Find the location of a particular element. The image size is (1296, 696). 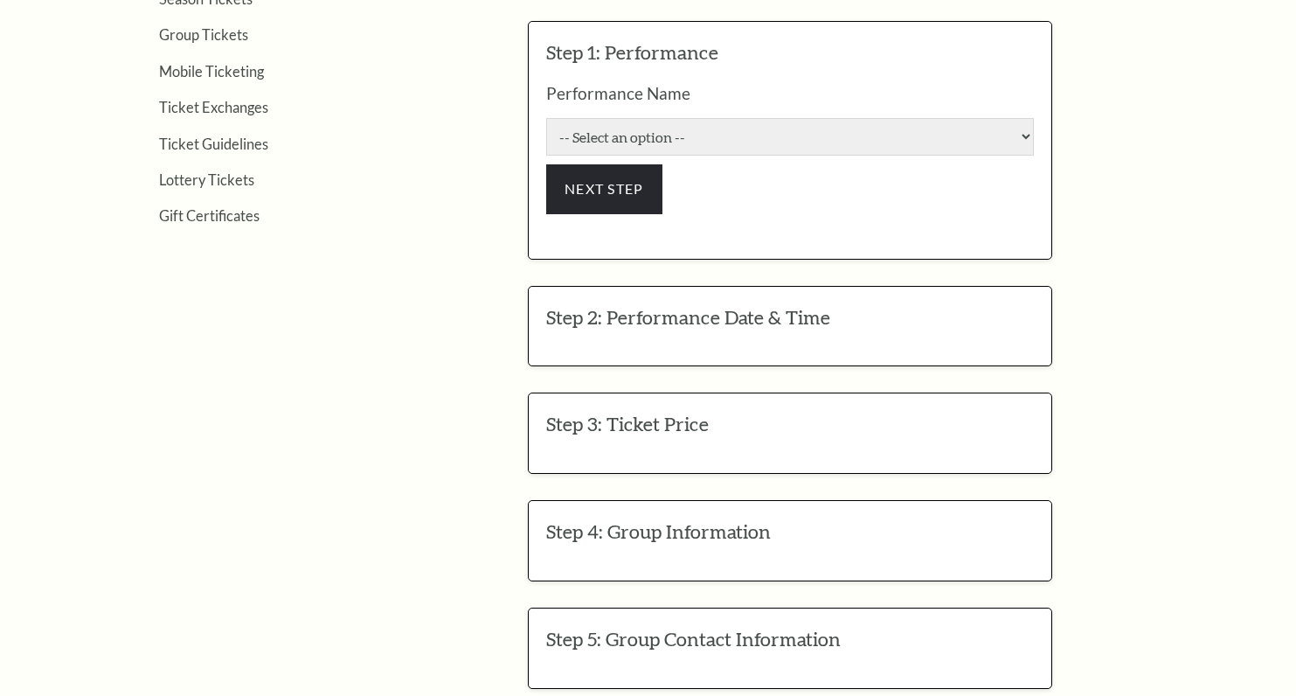

h3: Step 4: Group Information is located at coordinates (790, 531).